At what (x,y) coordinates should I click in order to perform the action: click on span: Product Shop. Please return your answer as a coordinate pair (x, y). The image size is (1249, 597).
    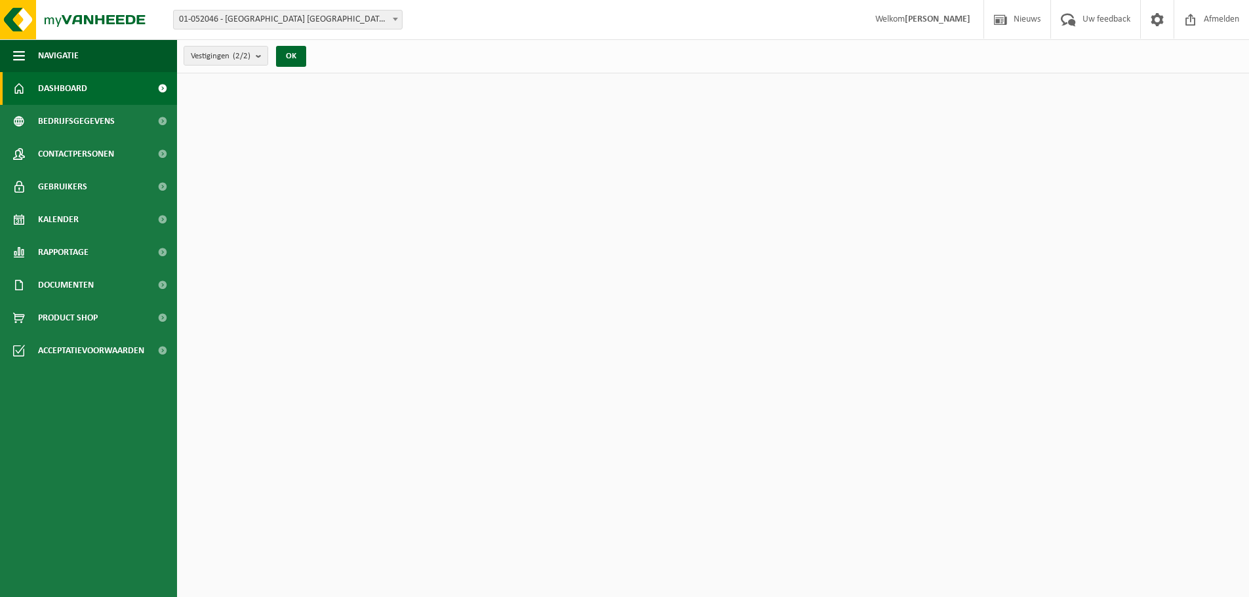
    Looking at the image, I should click on (68, 318).